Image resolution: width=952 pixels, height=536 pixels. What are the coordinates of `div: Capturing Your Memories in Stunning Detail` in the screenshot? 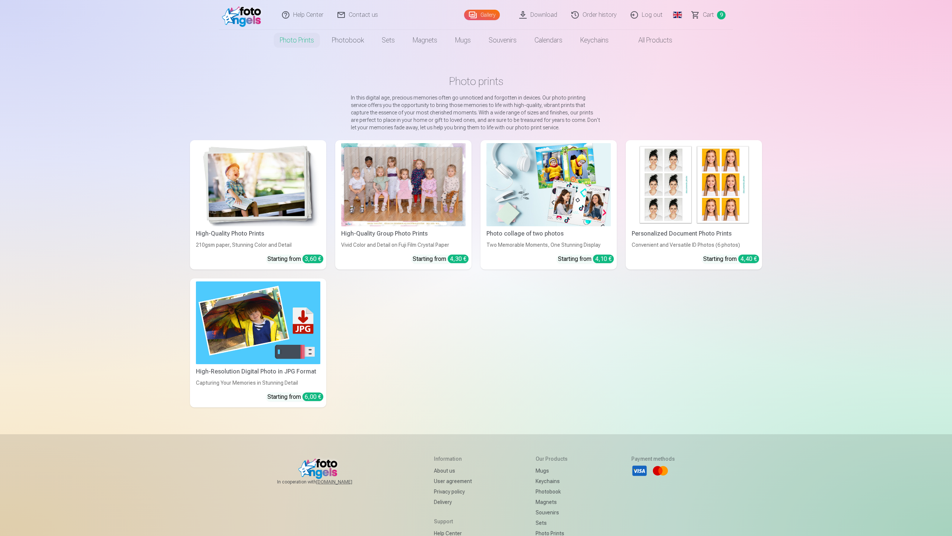 It's located at (258, 383).